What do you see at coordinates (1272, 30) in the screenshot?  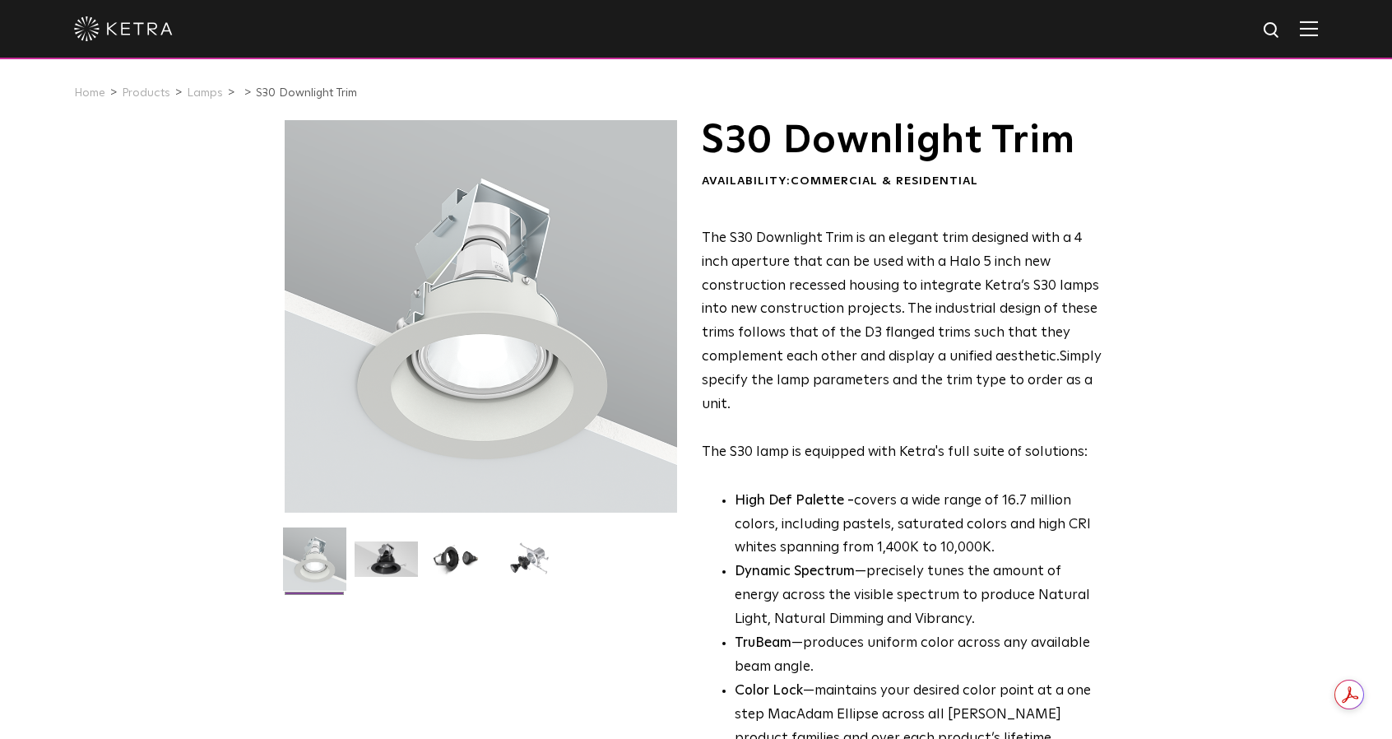 I see `img: search icon` at bounding box center [1272, 30].